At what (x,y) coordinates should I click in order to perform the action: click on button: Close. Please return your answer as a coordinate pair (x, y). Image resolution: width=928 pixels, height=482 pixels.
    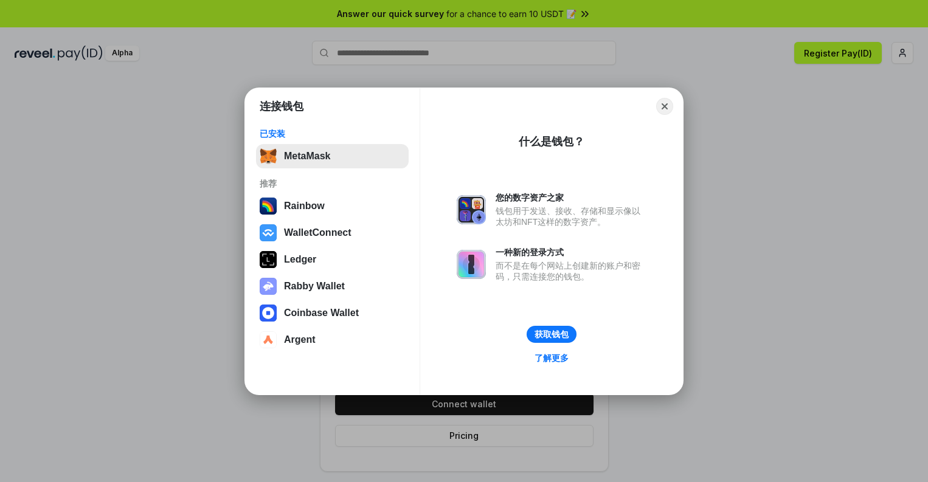
    Looking at the image, I should click on (665, 106).